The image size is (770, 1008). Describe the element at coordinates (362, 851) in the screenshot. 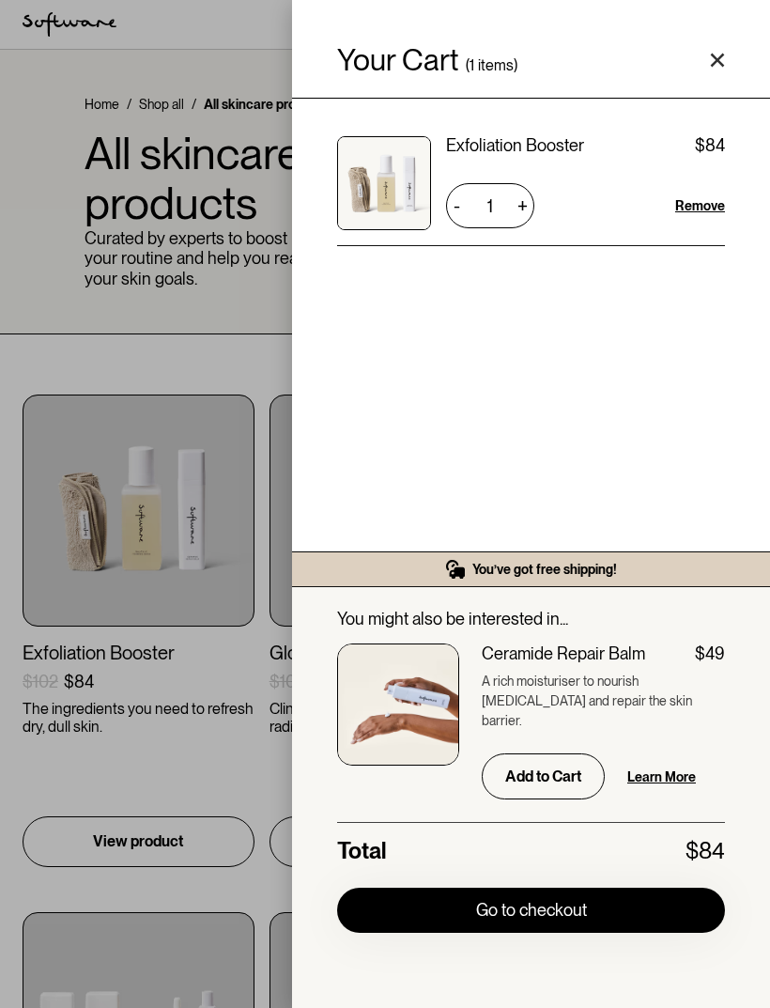

I see `div: Total` at that location.